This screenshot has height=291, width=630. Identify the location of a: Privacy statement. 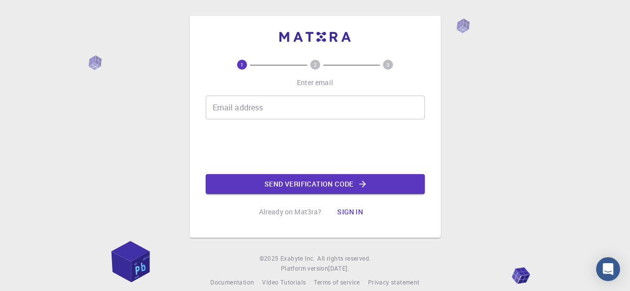
(394, 283).